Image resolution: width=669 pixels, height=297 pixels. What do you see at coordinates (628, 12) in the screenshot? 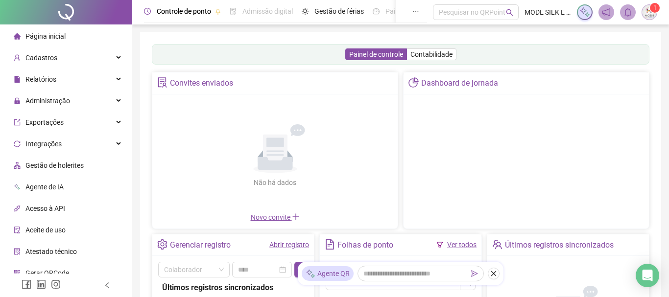
I see `span: bell` at bounding box center [628, 12].